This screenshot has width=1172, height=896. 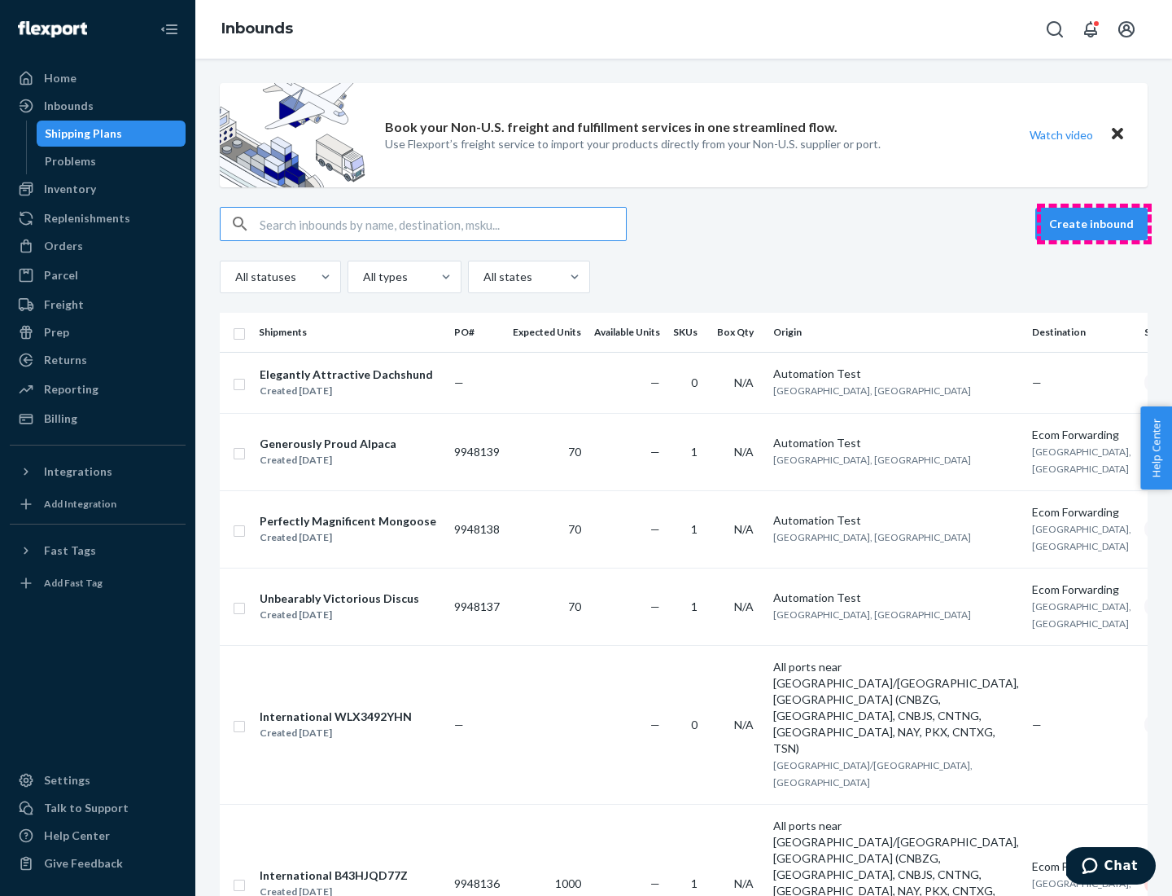 What do you see at coordinates (98, 471) in the screenshot?
I see `button: Integrations` at bounding box center [98, 471].